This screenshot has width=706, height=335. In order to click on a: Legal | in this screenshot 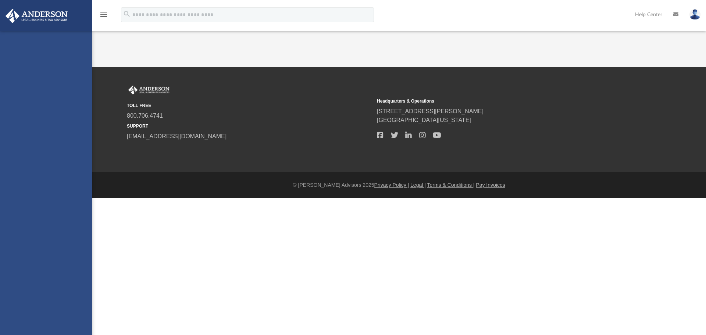, I will do `click(418, 185)`.